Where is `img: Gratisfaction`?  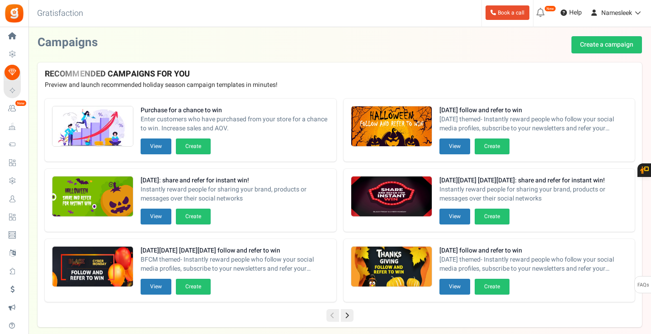 img: Gratisfaction is located at coordinates (14, 13).